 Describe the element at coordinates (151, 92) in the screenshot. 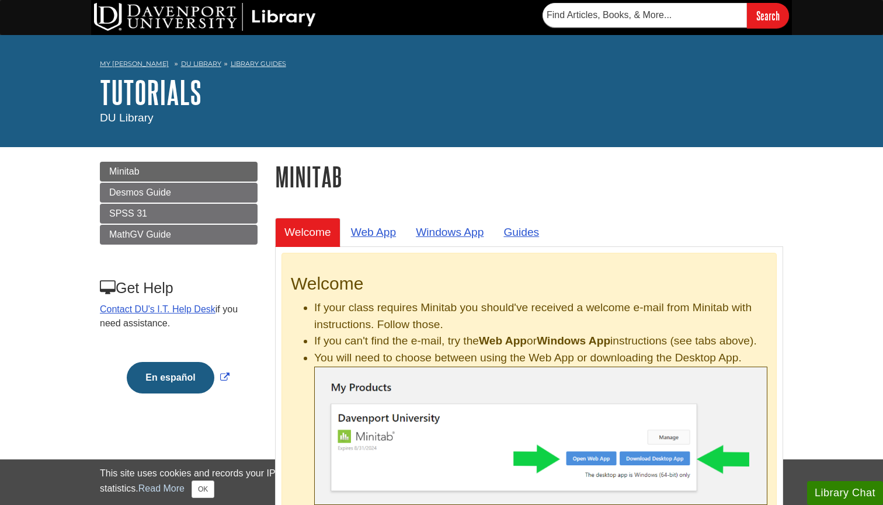

I see `a: Tutorials` at that location.